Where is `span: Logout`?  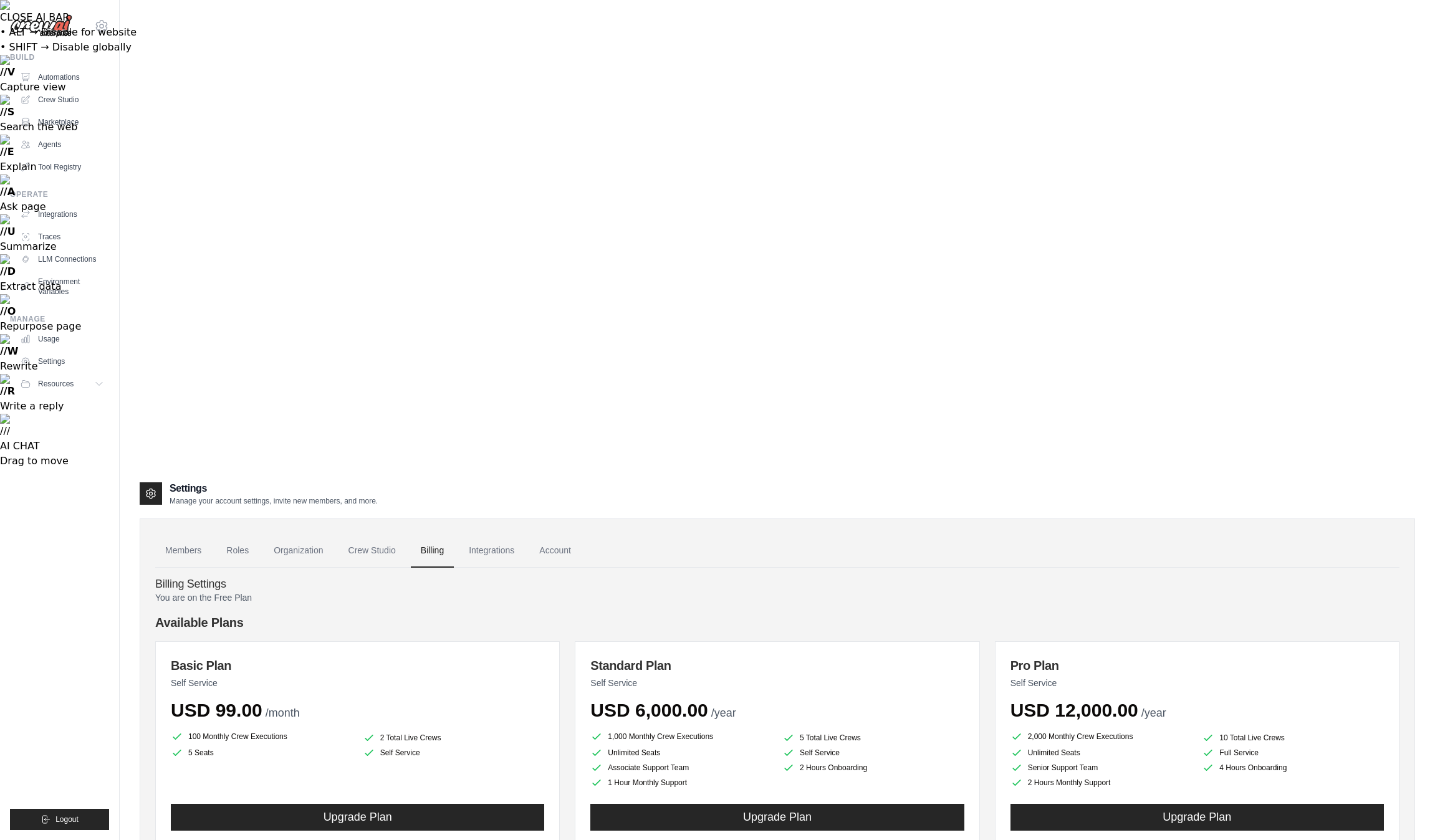 span: Logout is located at coordinates (67, 820).